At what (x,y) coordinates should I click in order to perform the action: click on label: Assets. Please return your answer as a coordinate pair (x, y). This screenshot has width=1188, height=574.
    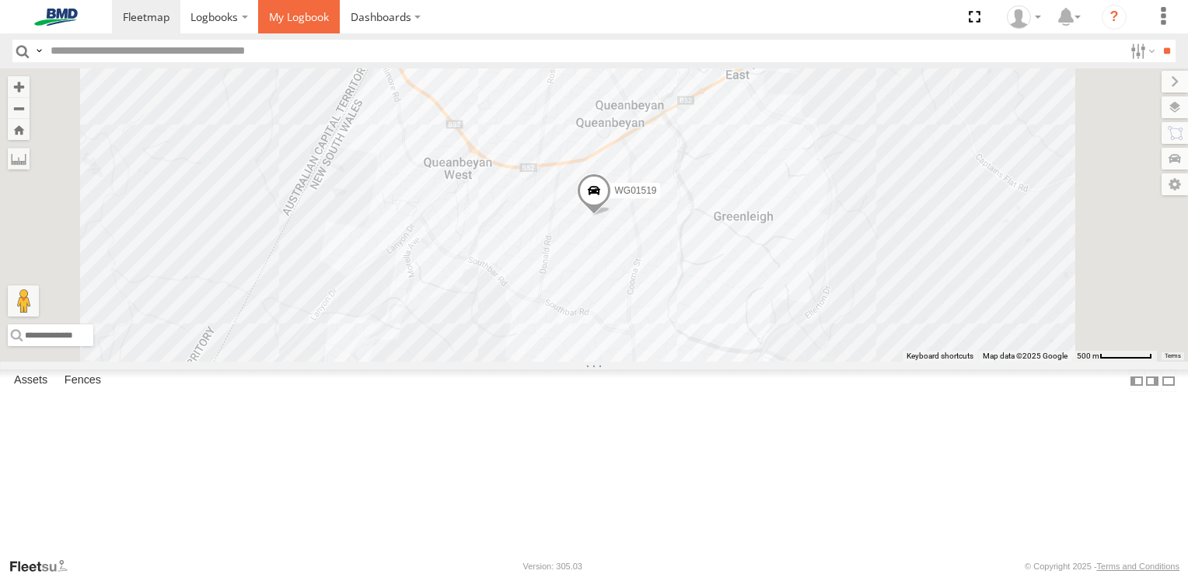
    Looking at the image, I should click on (30, 381).